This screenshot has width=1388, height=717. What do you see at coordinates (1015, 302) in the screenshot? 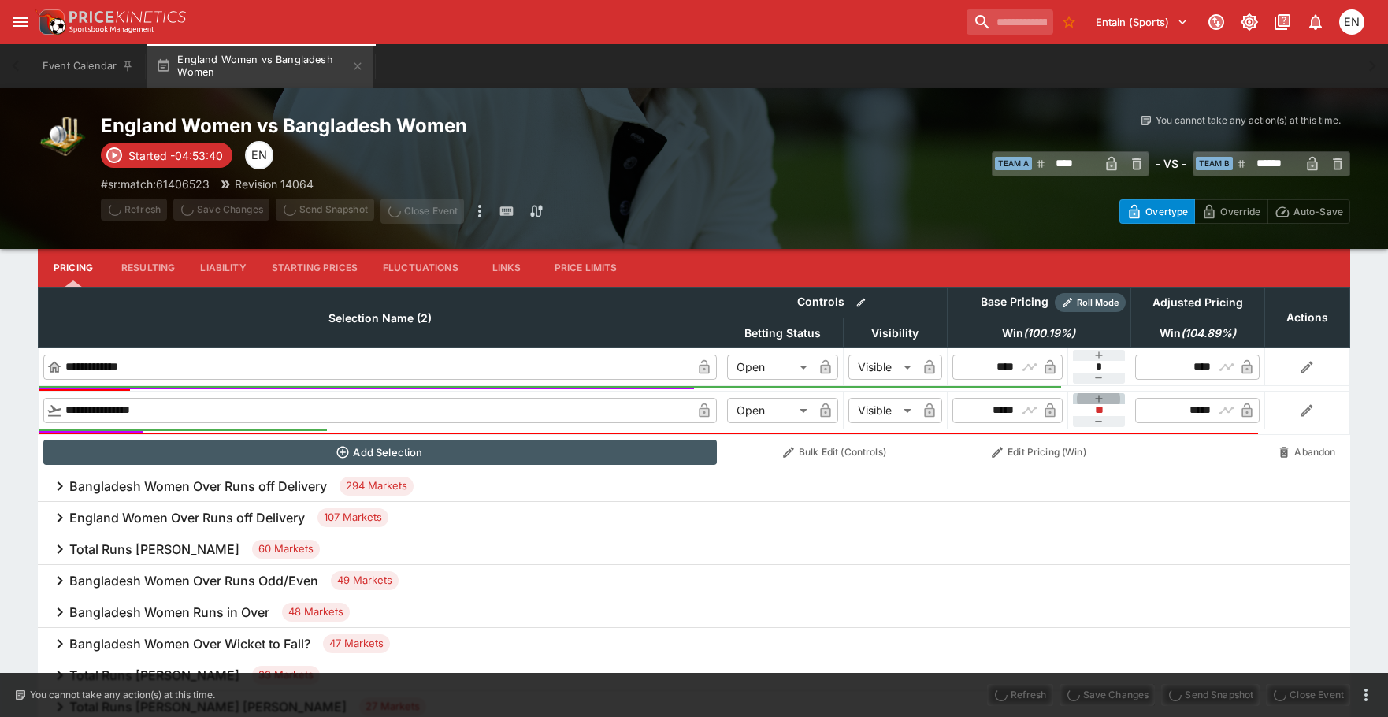
I see `div: Base Pricing` at bounding box center [1015, 302].